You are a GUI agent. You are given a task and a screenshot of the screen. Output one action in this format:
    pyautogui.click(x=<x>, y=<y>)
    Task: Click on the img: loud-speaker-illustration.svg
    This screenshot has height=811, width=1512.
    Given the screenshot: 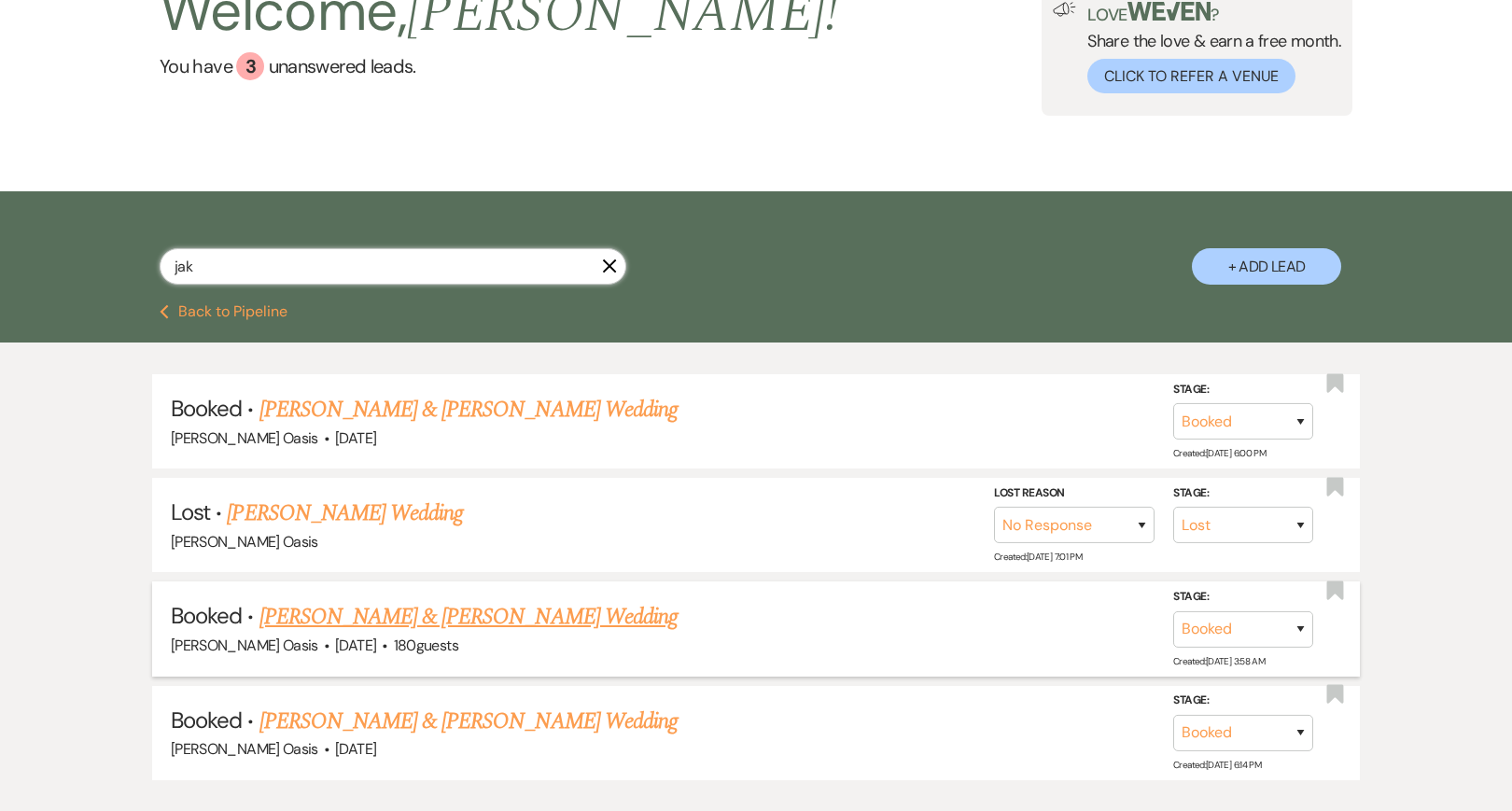 What is the action you would take?
    pyautogui.click(x=1064, y=9)
    